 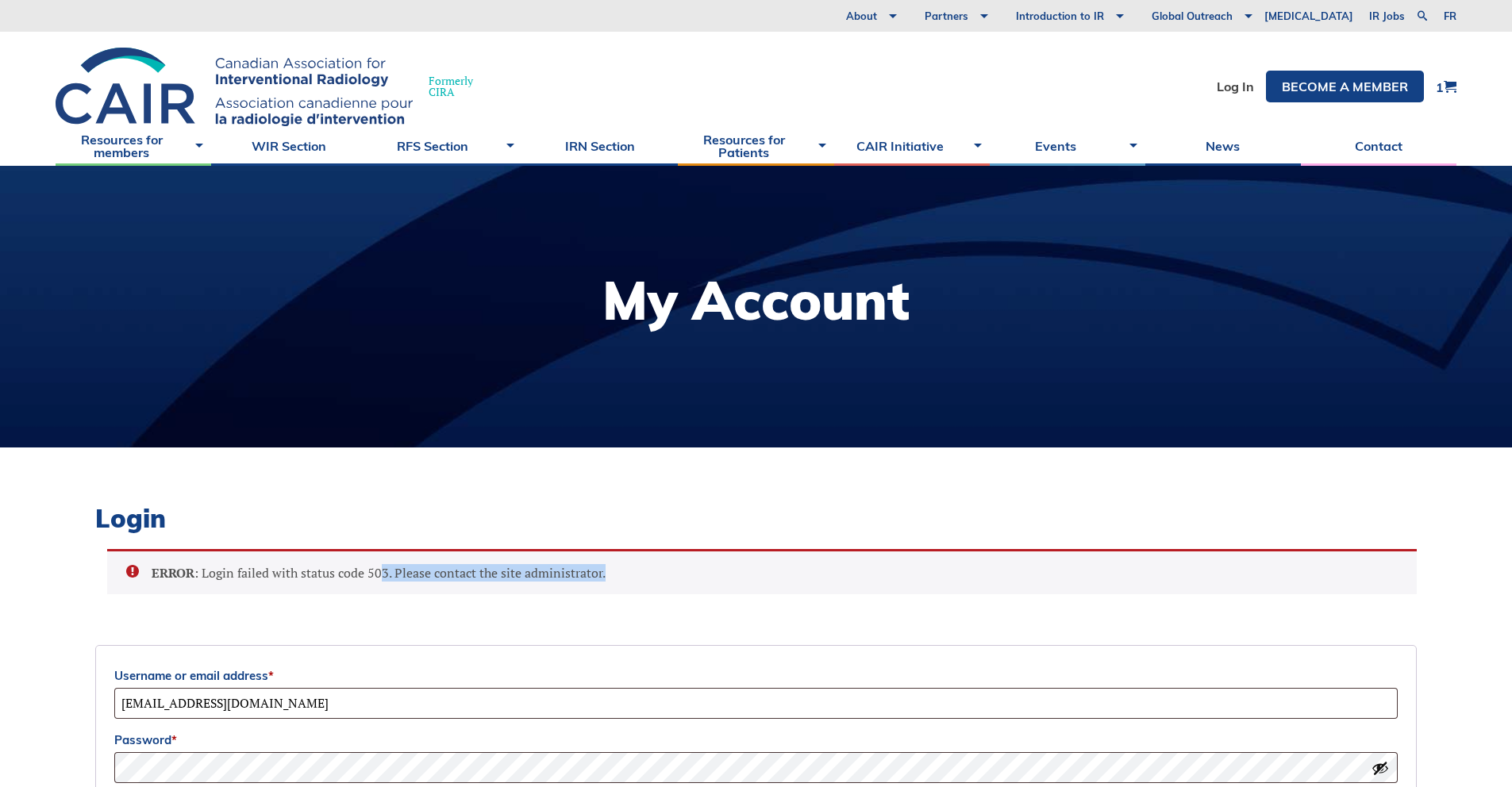 What do you see at coordinates (1450, 16) in the screenshot?
I see `a: fr` at bounding box center [1450, 16].